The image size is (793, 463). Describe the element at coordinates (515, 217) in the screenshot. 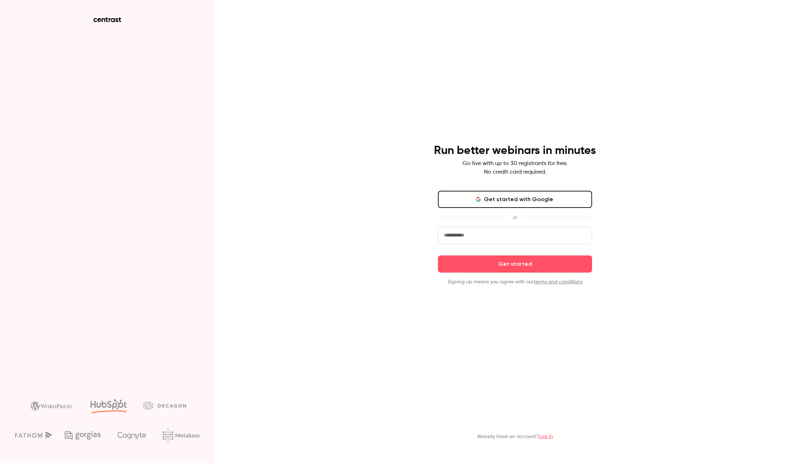

I see `span: or` at that location.